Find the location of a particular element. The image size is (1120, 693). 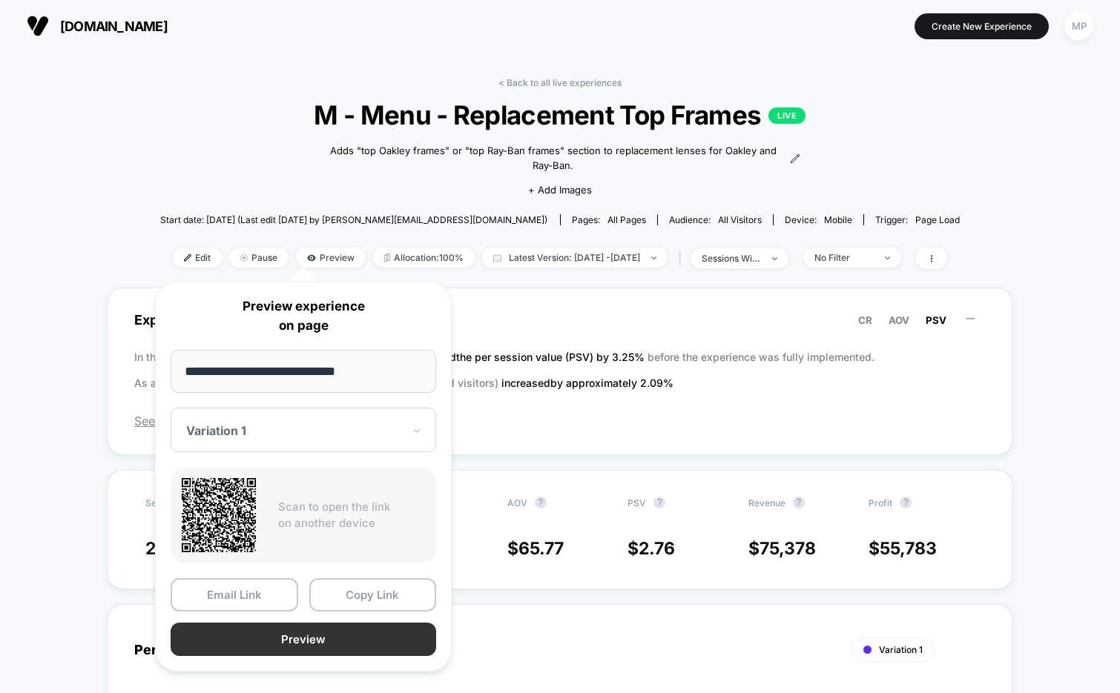

span: Experience Summary (Per Session Value) is located at coordinates (560, 320).